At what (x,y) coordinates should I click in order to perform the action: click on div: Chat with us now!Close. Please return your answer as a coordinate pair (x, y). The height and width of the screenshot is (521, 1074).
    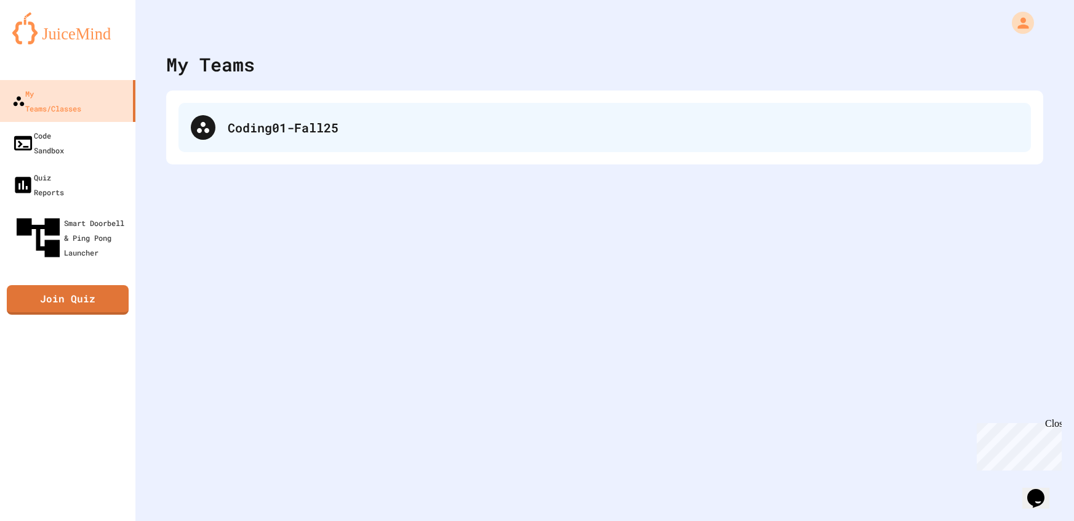
    Looking at the image, I should click on (45, 41).